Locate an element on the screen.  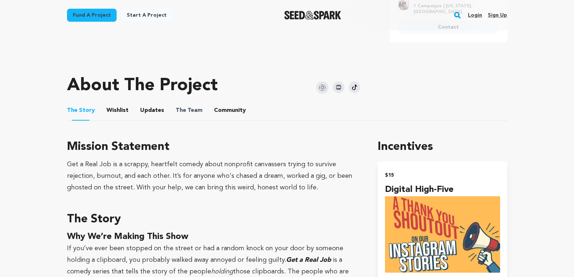
em: holding is located at coordinates (222, 271).